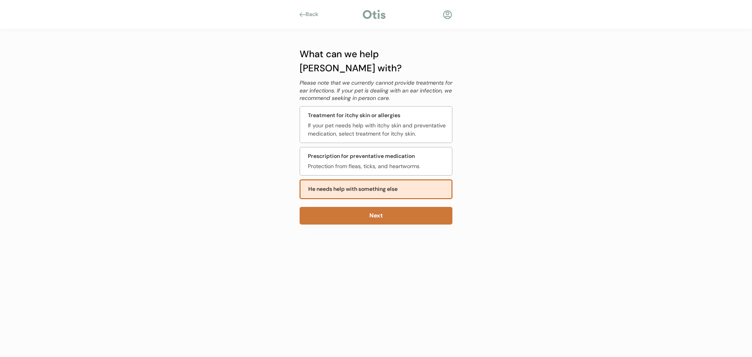 The width and height of the screenshot is (752, 357). I want to click on div: Prescription for preventative medication, so click(361, 156).